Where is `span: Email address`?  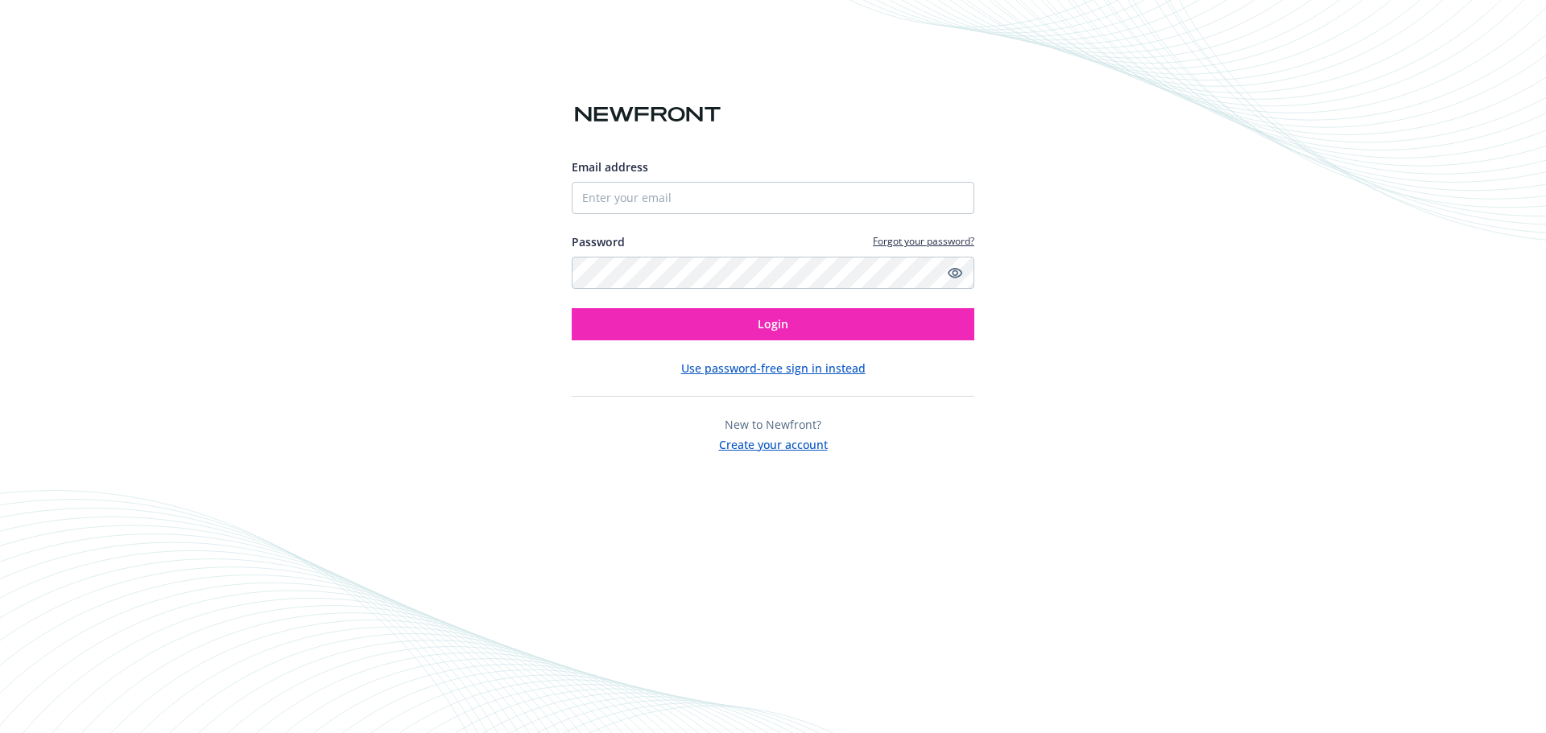 span: Email address is located at coordinates (609, 167).